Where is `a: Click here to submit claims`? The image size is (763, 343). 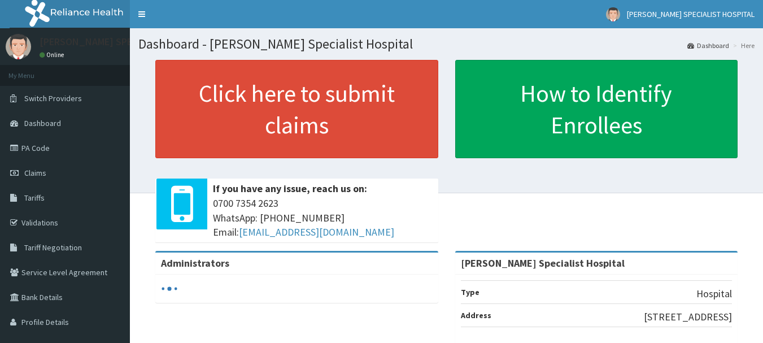 a: Click here to submit claims is located at coordinates (296, 109).